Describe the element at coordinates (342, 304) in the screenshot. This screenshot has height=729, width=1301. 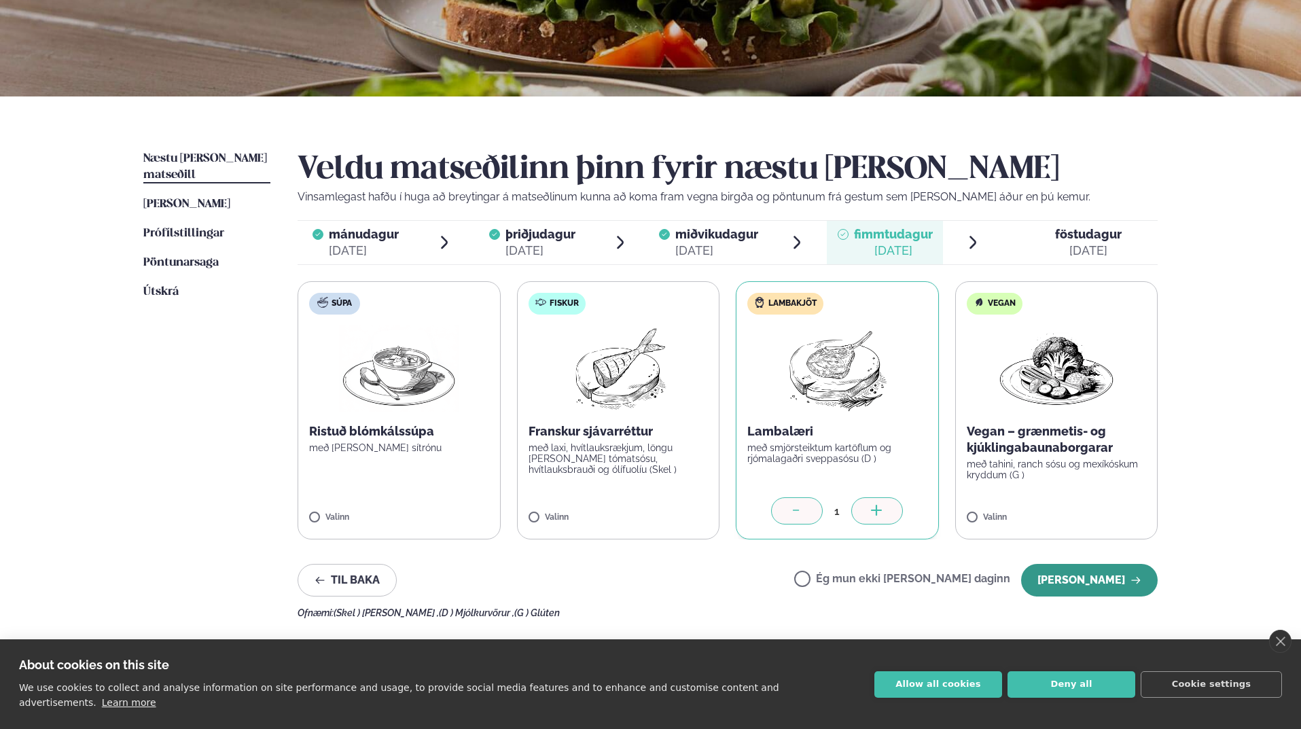
I see `span: Súpa` at that location.